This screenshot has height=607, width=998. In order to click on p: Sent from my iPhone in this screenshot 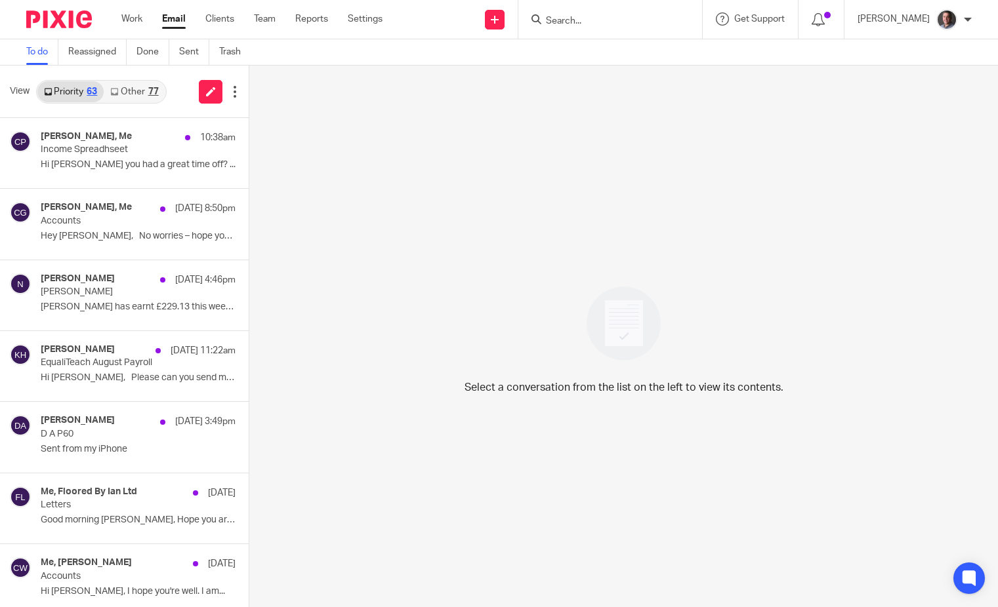, I will do `click(138, 449)`.